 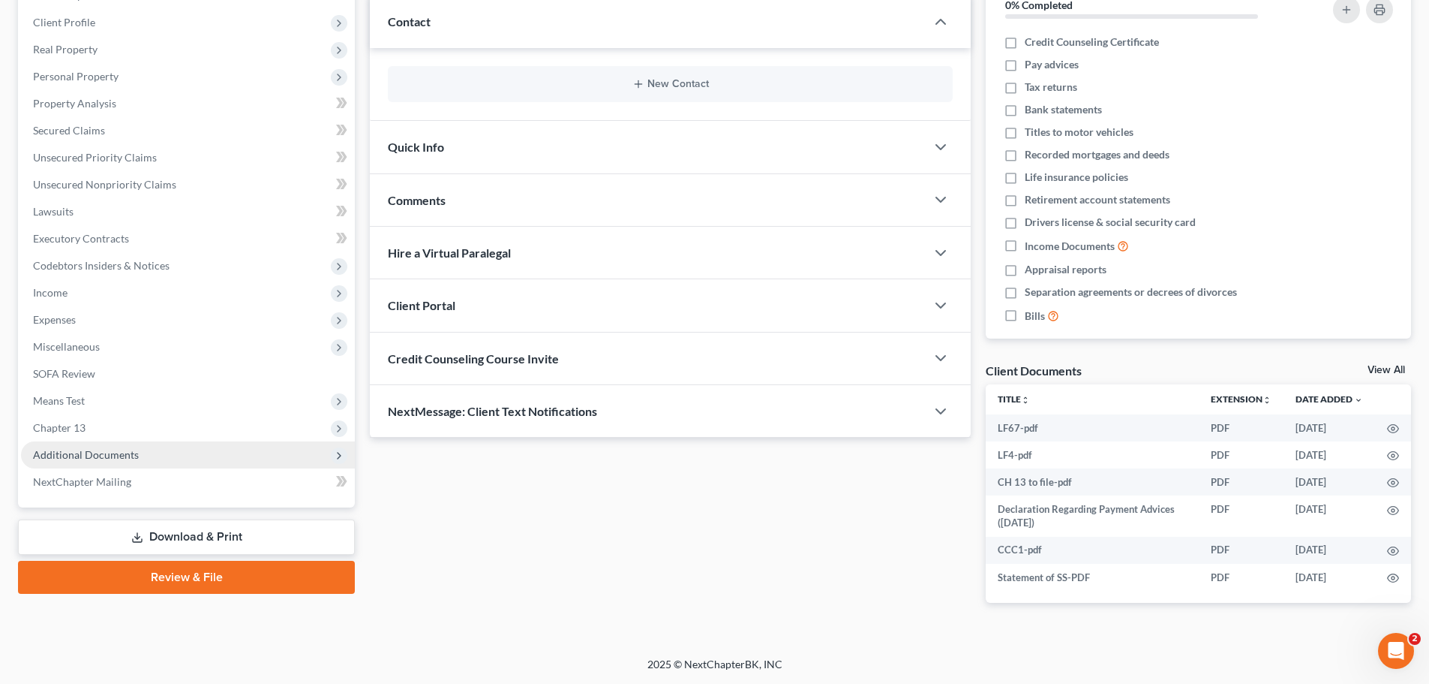 What do you see at coordinates (1098, 200) in the screenshot?
I see `span: Retirement account statements` at bounding box center [1098, 200].